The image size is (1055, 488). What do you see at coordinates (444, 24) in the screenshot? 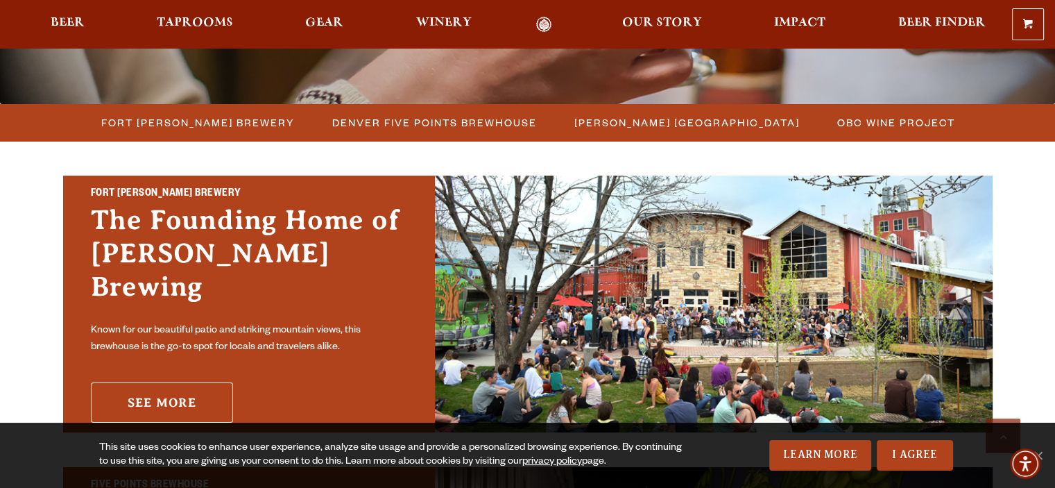
I see `a: Winery` at bounding box center [444, 24].